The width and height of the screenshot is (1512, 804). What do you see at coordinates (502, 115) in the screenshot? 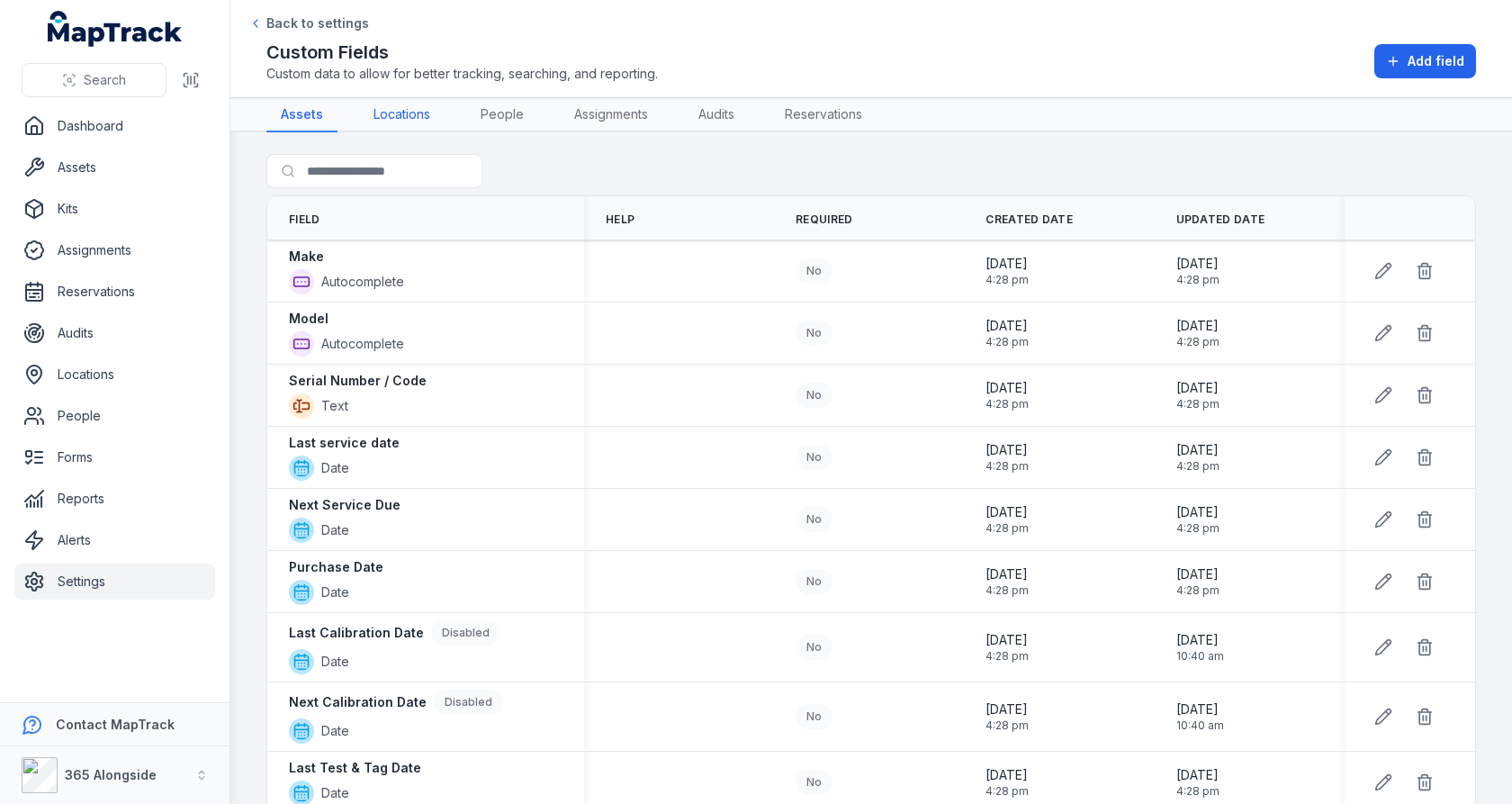
I see `a: People` at bounding box center [502, 115].